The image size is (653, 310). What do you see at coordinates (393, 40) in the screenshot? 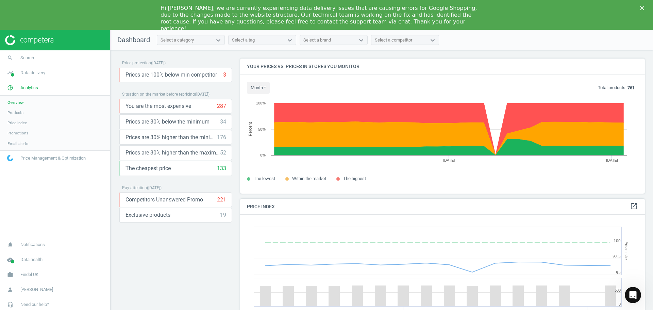
I see `div: Select a competitor` at bounding box center [393, 40].